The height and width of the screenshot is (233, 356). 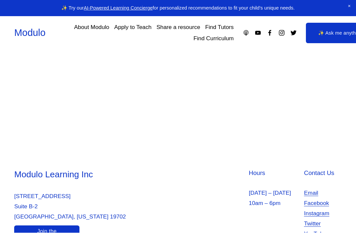 I want to click on a: Find Curriculum, so click(x=214, y=39).